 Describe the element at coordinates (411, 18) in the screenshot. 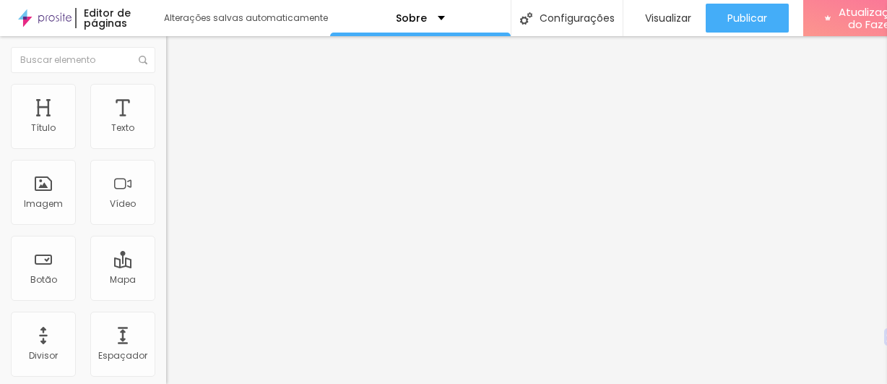

I see `font: Sobre` at that location.